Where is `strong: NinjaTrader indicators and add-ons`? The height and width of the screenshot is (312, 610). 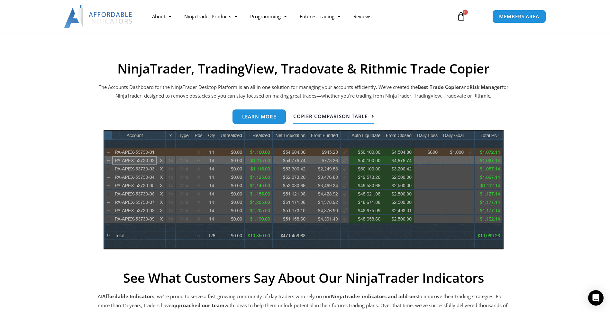
strong: NinjaTrader indicators and add-ons is located at coordinates (374, 297).